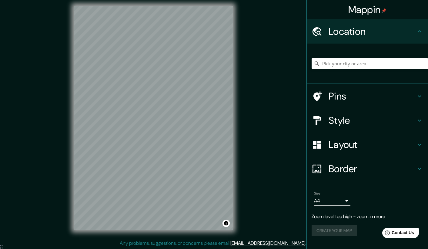  Describe the element at coordinates (372, 31) in the screenshot. I see `h4: Location` at that location.